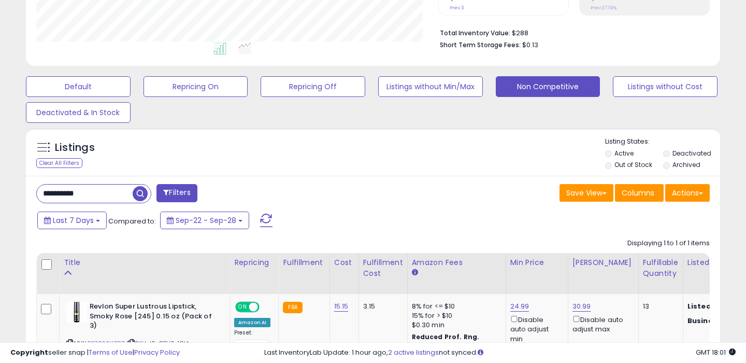 This screenshot has height=363, width=746. Describe the element at coordinates (206, 220) in the screenshot. I see `span: Sep-22 - Sep-28` at that location.